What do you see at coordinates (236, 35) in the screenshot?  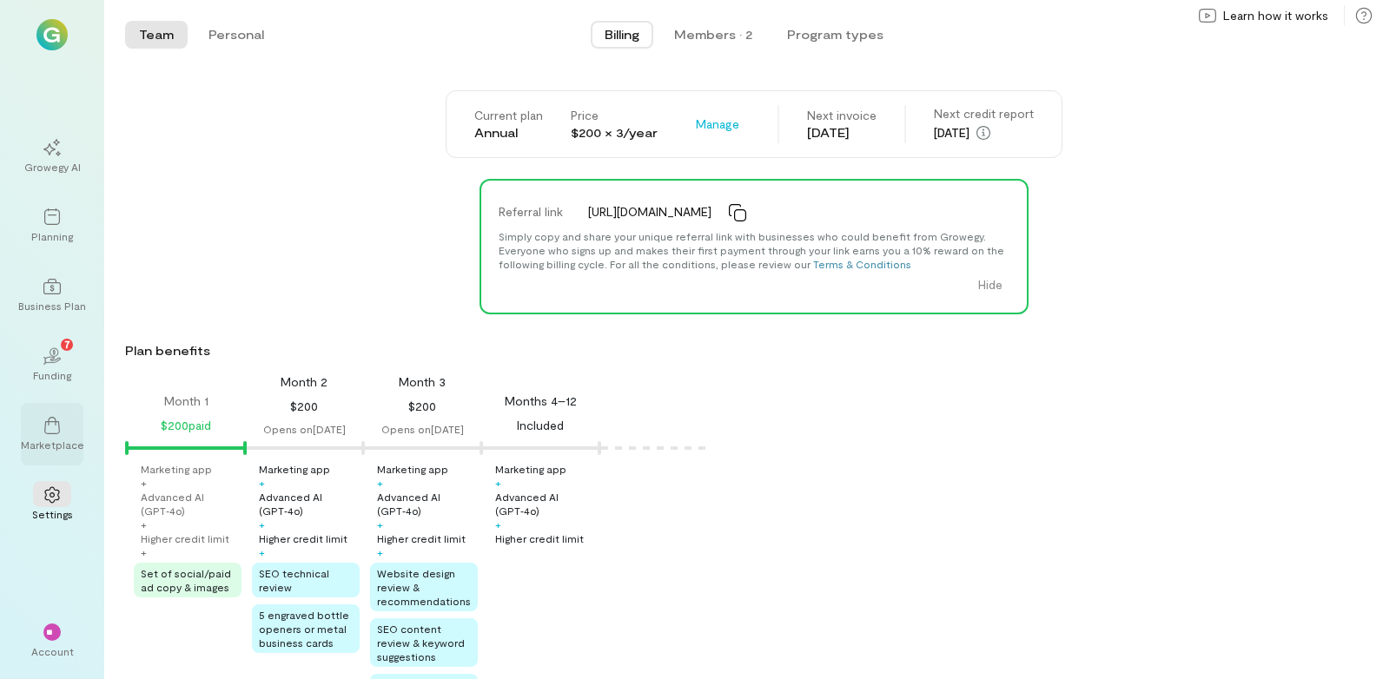 I see `button: Personal` at bounding box center [236, 35].